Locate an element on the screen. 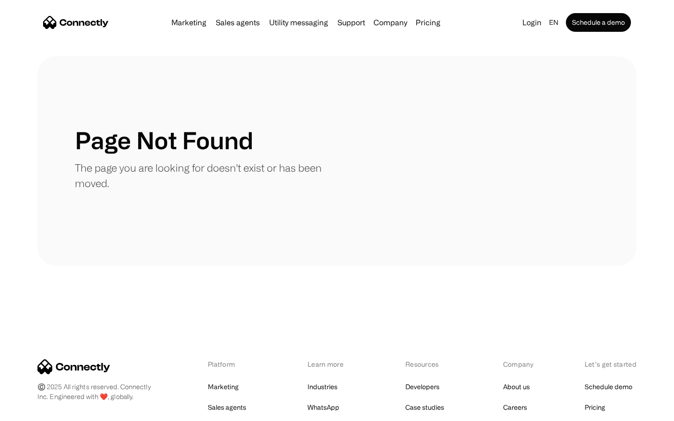  p: The page you are looking for doesn't exist or has been moved. is located at coordinates (206, 175).